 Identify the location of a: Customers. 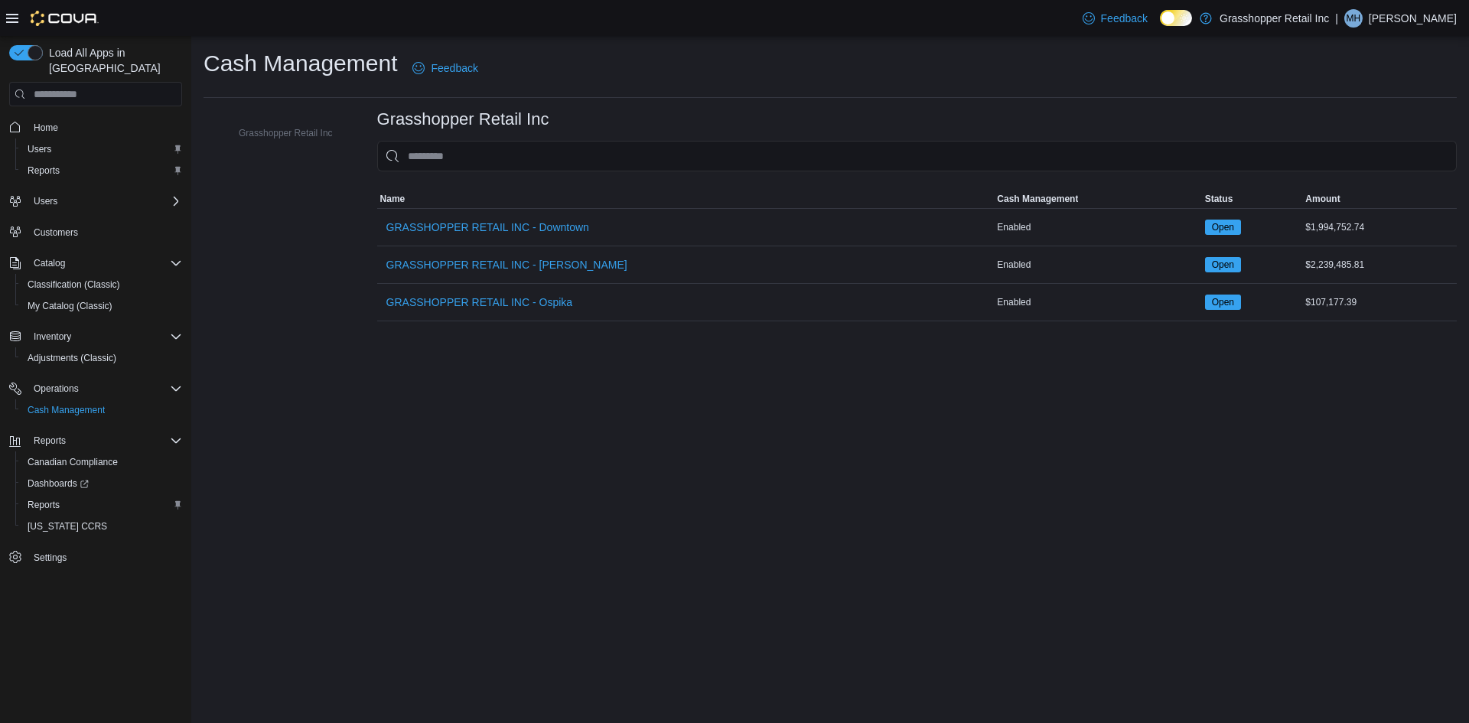
(56, 233).